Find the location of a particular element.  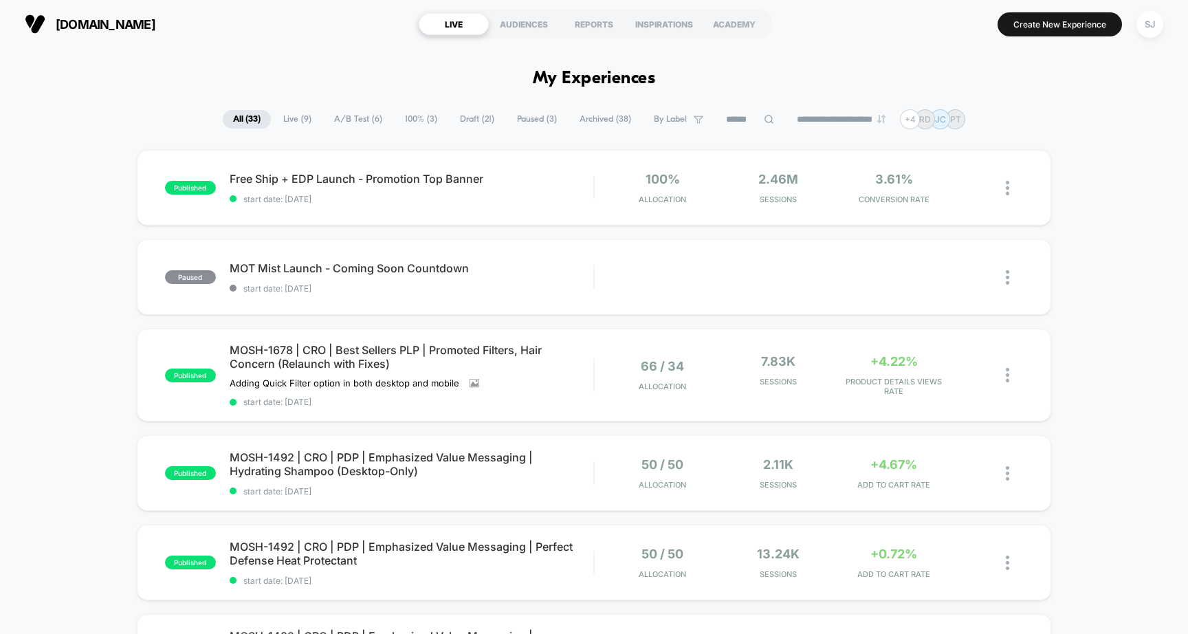

span: Paused ( 3 ) is located at coordinates (537, 119).